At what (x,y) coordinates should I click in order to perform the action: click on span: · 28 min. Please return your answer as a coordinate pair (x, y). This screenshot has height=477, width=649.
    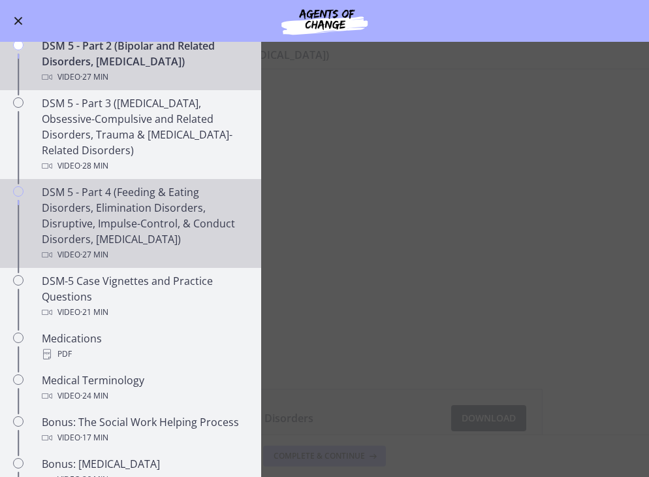
    Looking at the image, I should click on (94, 166).